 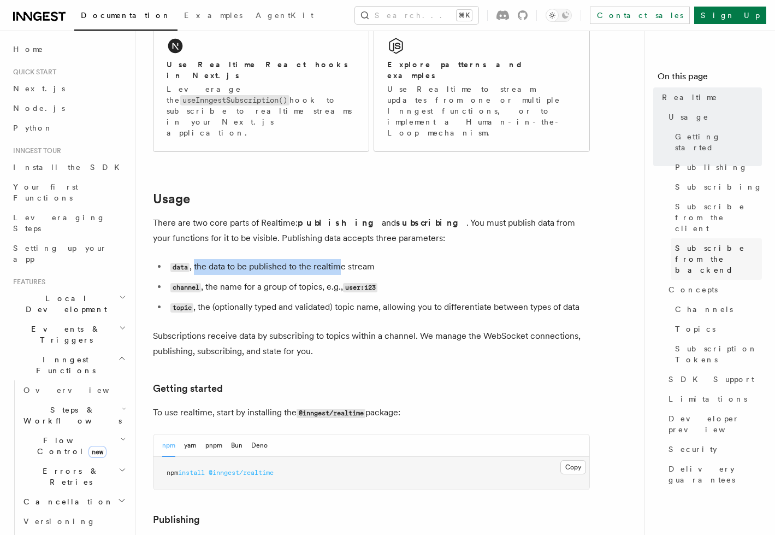 I want to click on a: Setting up your app, so click(x=68, y=253).